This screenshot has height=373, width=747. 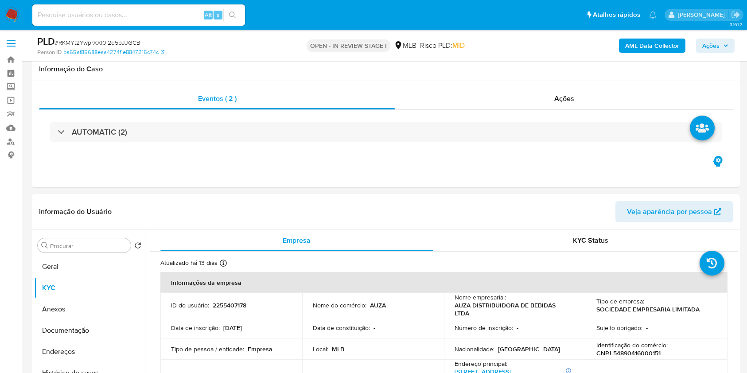 I want to click on p: Nome empresarial :, so click(x=480, y=297).